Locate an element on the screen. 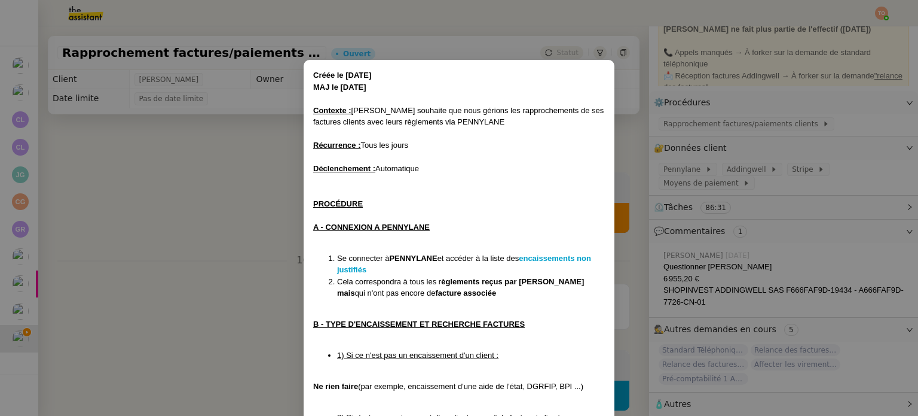 This screenshot has width=918, height=416. u: Déclenchement : is located at coordinates (344, 168).